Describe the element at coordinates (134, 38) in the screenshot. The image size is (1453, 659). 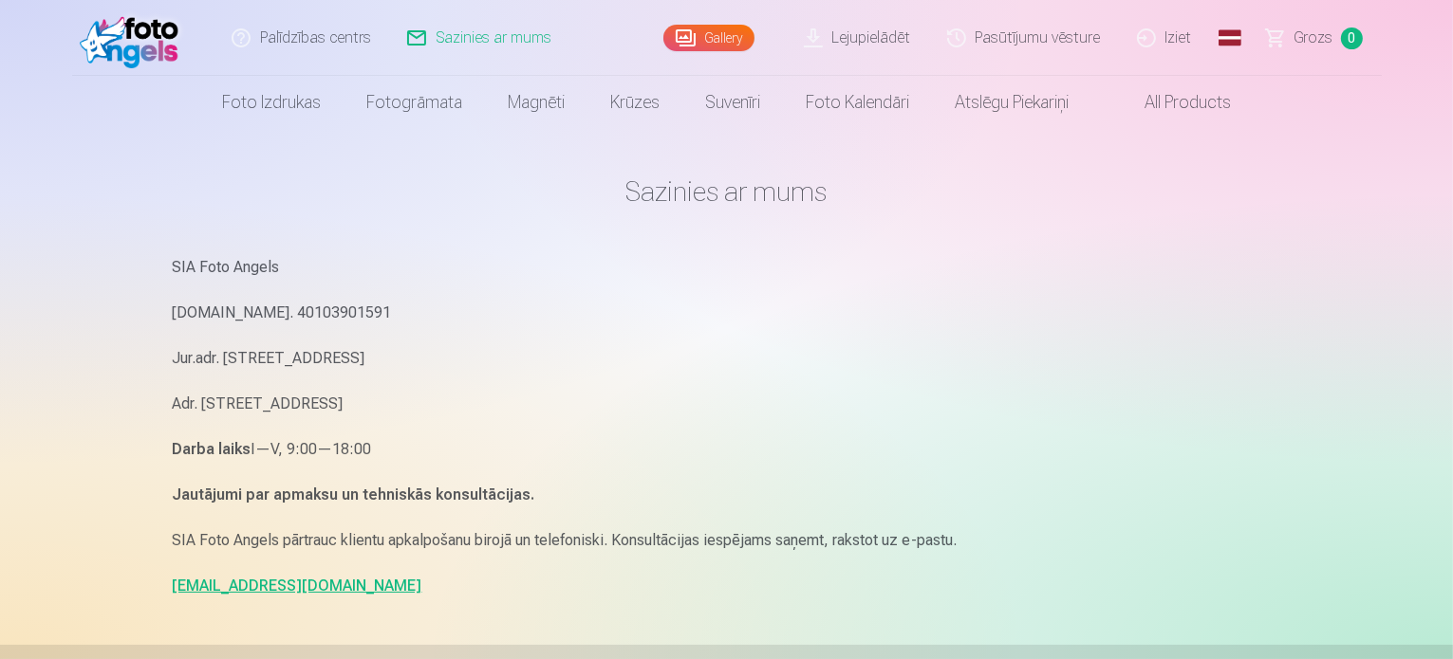
I see `img: /fa1` at that location.